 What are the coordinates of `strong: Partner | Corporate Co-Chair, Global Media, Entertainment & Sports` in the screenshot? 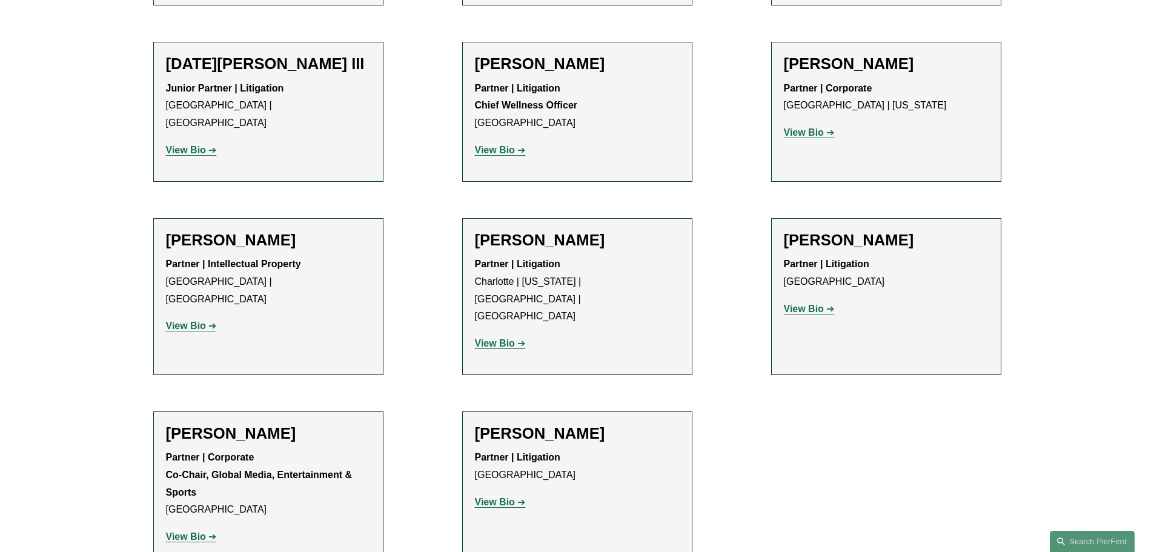 It's located at (260, 474).